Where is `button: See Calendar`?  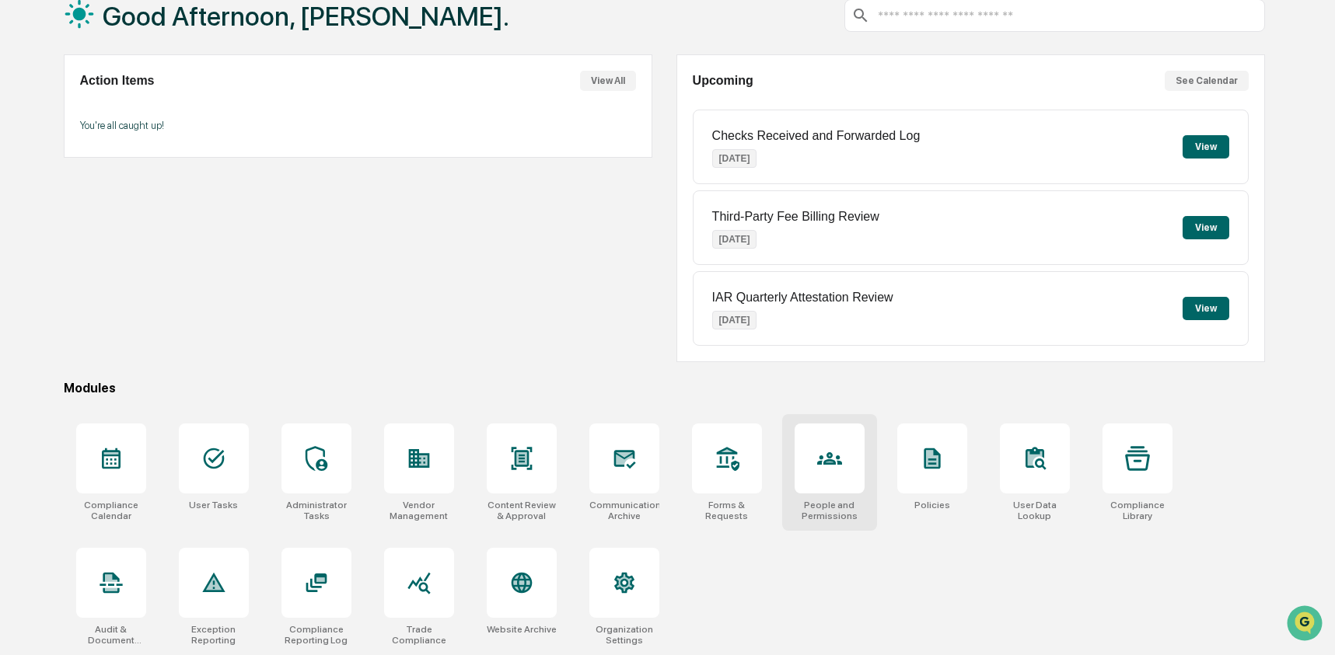 button: See Calendar is located at coordinates (1207, 81).